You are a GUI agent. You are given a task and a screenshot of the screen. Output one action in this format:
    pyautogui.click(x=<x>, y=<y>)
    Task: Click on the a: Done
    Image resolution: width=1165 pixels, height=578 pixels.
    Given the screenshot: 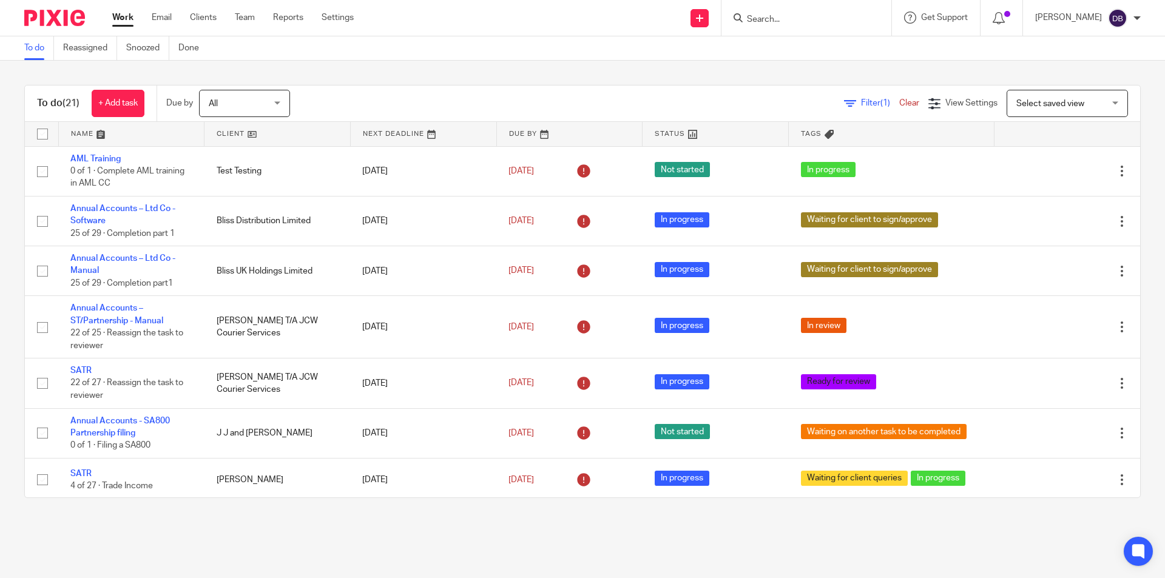 What is the action you would take?
    pyautogui.click(x=193, y=48)
    